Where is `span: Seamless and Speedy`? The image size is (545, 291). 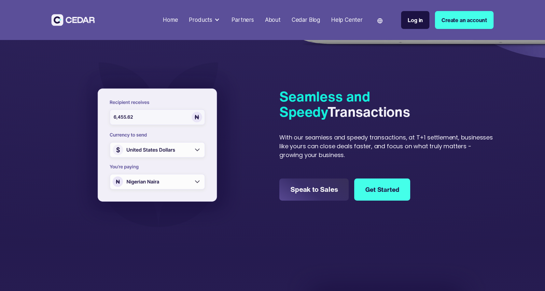 span: Seamless and Speedy is located at coordinates (325, 104).